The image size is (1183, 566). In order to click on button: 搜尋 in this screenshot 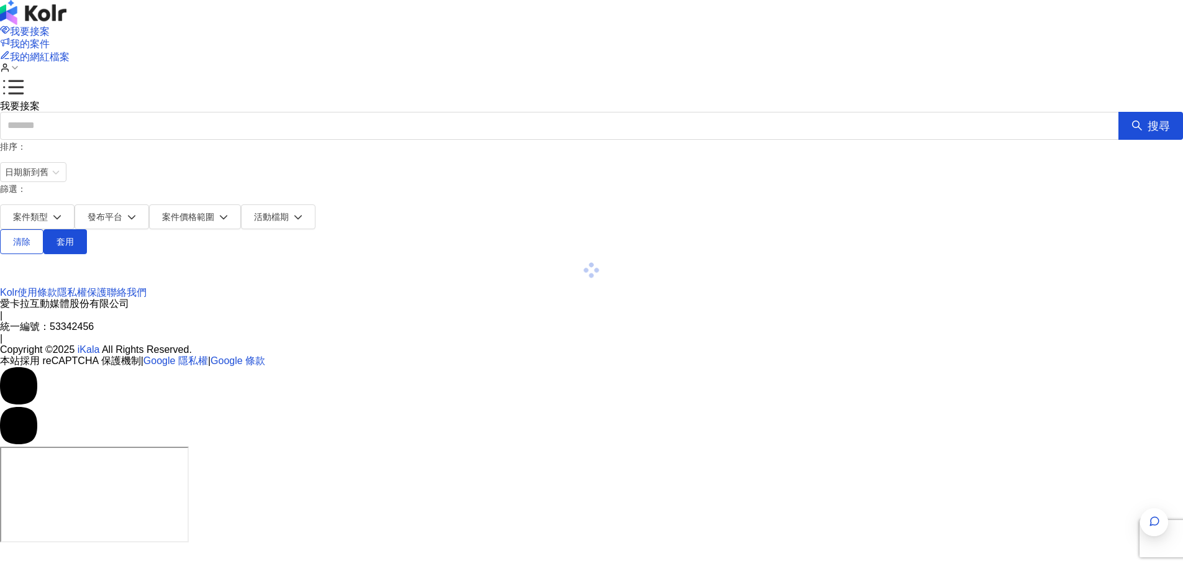, I will do `click(1151, 125)`.